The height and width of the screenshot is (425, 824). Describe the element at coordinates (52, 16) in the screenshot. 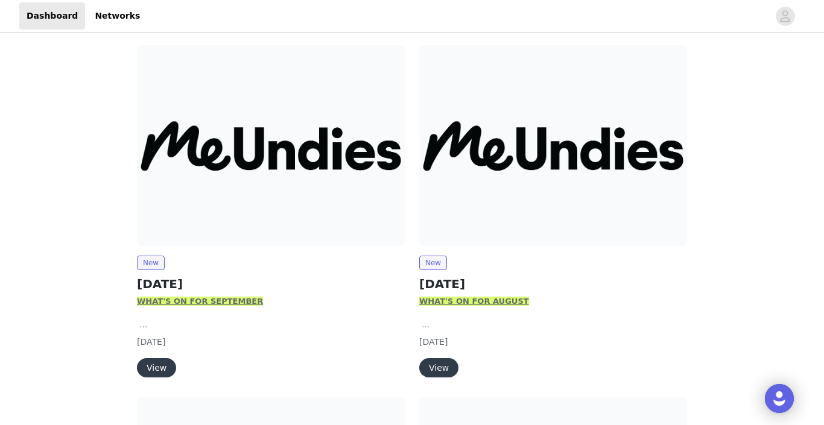

I see `a: Dashboard` at that location.